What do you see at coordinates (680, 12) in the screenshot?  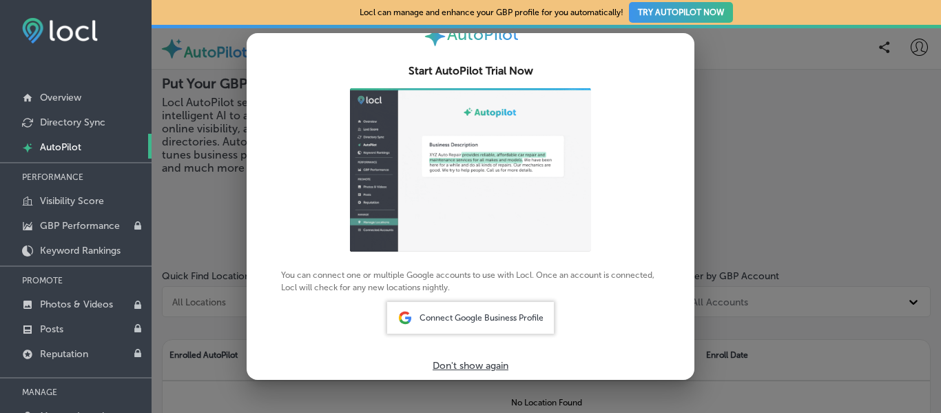 I see `button: TRY AUTOPILOT NOW` at bounding box center [680, 12].